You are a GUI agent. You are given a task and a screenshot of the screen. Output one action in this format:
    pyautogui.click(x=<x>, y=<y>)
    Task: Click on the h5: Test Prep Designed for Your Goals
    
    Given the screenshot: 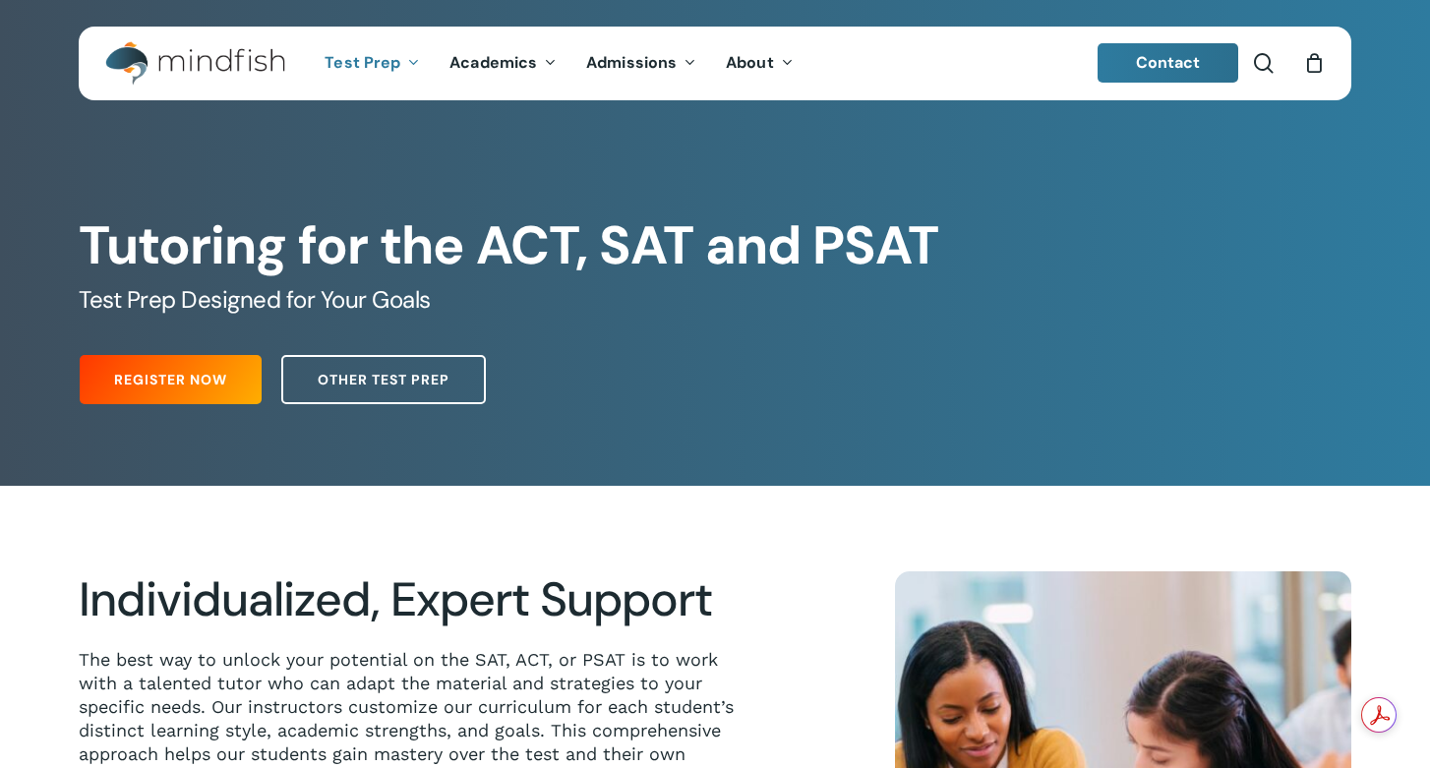 What is the action you would take?
    pyautogui.click(x=715, y=300)
    